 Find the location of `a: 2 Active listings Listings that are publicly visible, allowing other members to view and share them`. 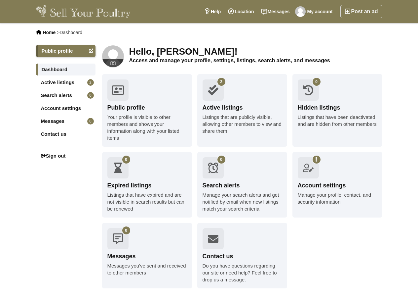

a: 2 Active listings Listings that are publicly visible, allowing other members to view and share them is located at coordinates (242, 110).